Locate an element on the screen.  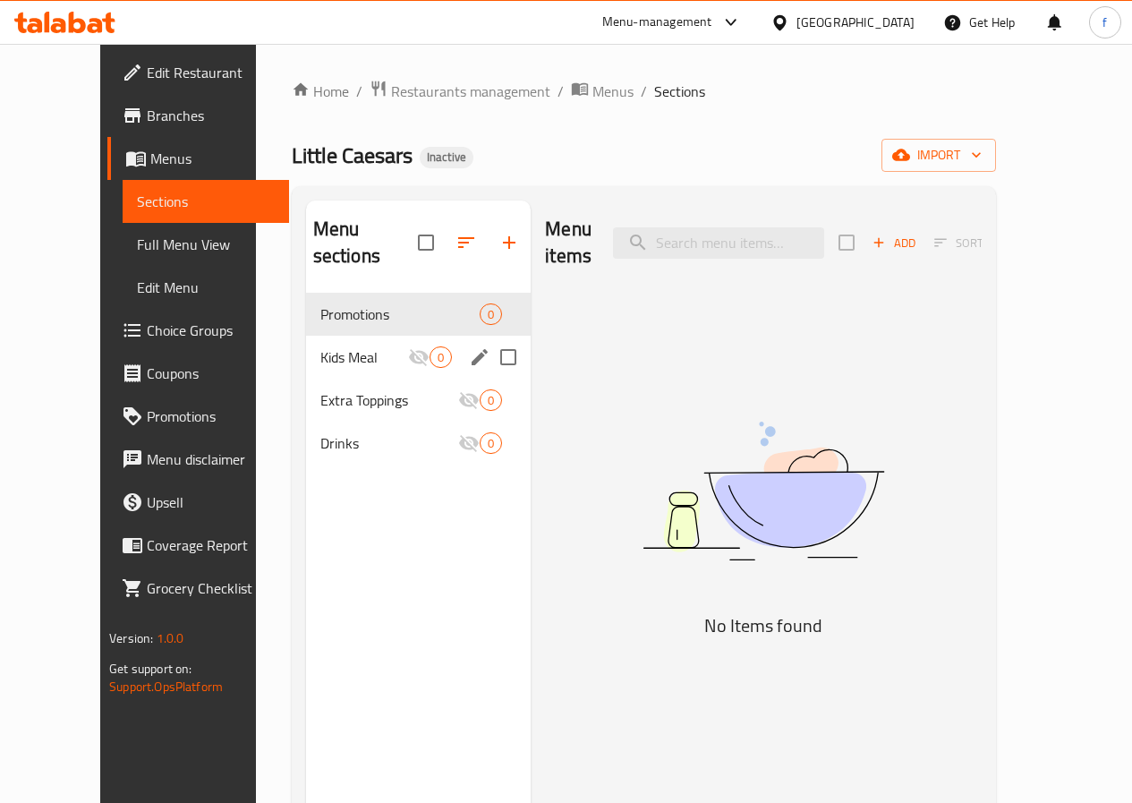
span: Coupons is located at coordinates (210, 373).